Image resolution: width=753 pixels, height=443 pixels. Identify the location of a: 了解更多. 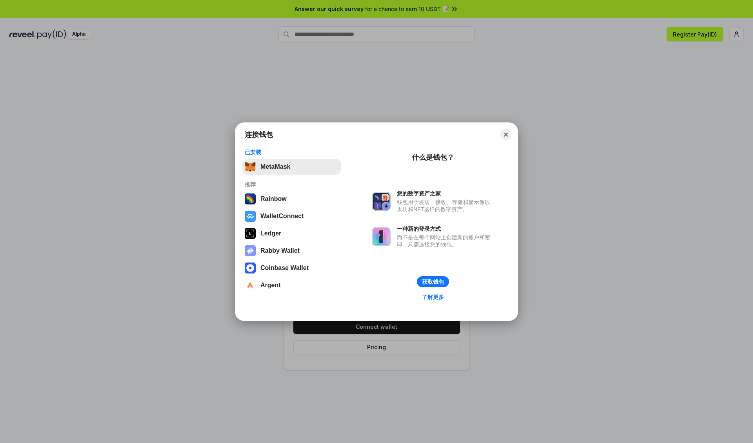
(433, 297).